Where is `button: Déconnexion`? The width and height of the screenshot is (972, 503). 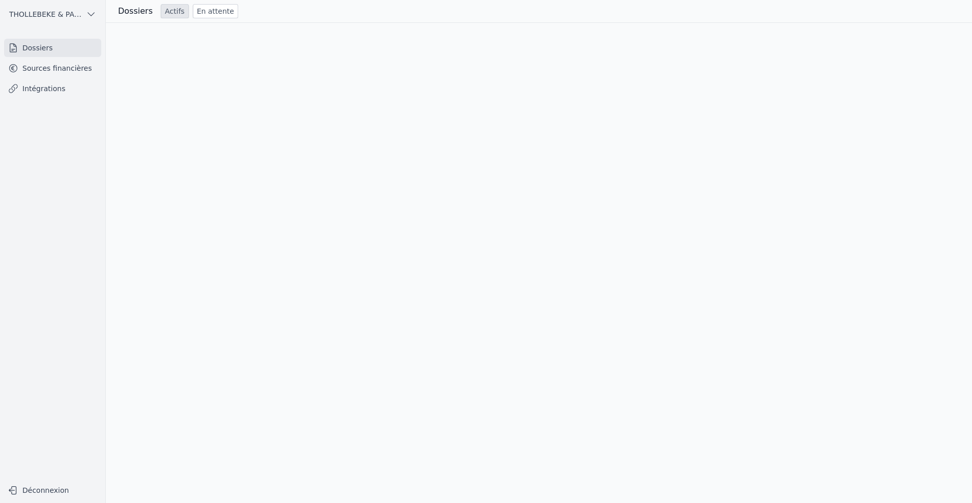
button: Déconnexion is located at coordinates (52, 490).